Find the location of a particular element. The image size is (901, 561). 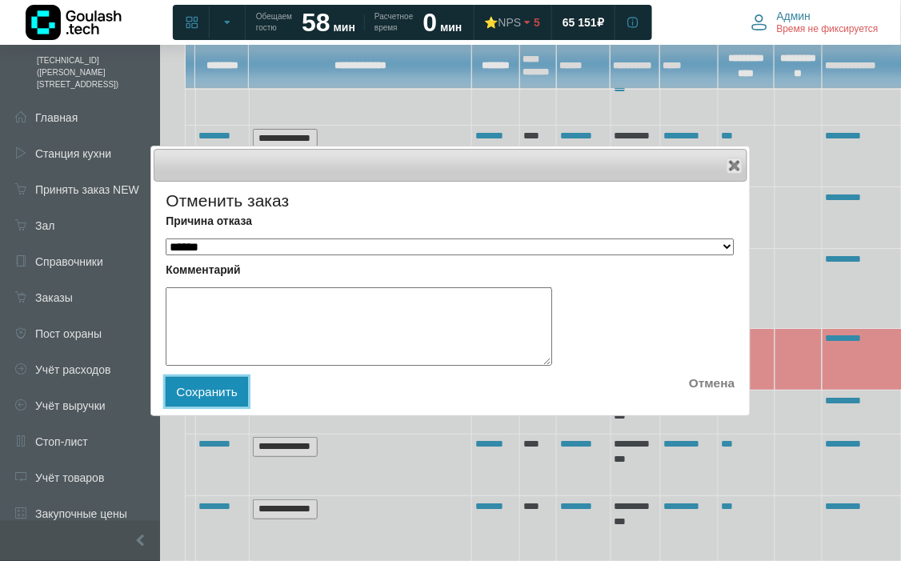

a: Логотип компании Goulash.tech is located at coordinates (74, 22).